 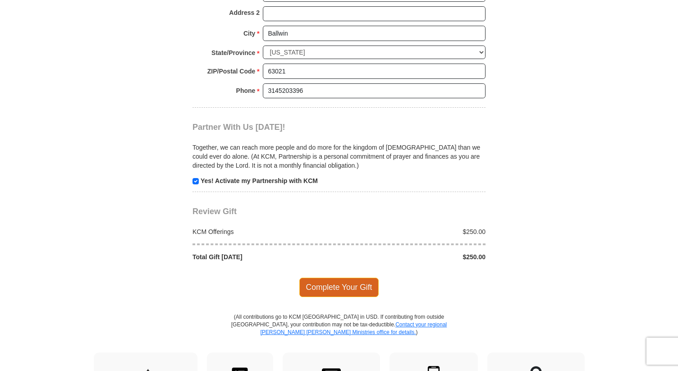 I want to click on strong: City, so click(x=249, y=33).